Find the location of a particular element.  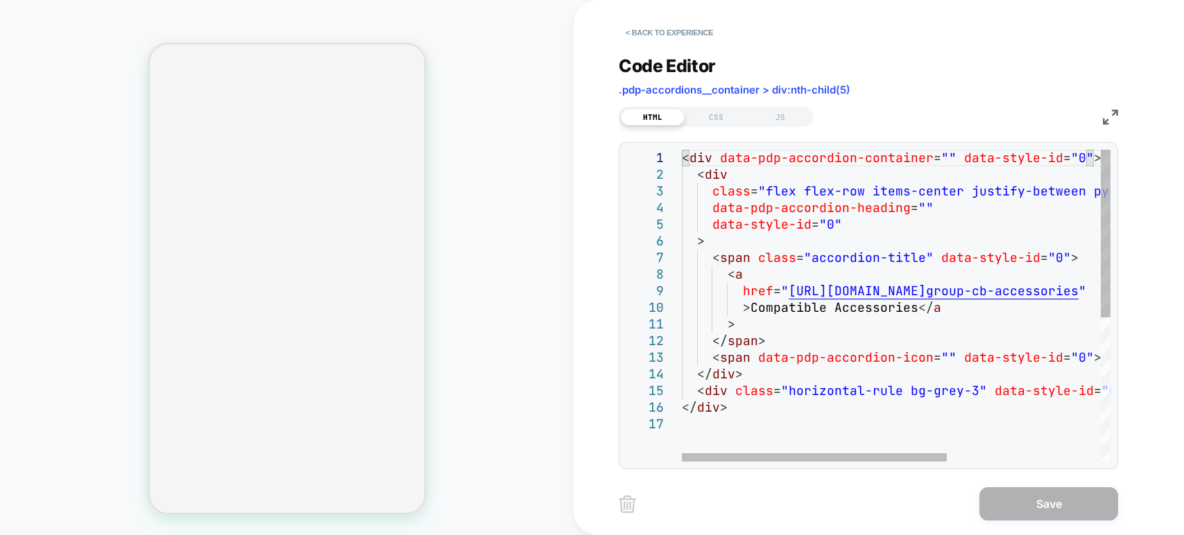

div: 5 is located at coordinates (645, 225).